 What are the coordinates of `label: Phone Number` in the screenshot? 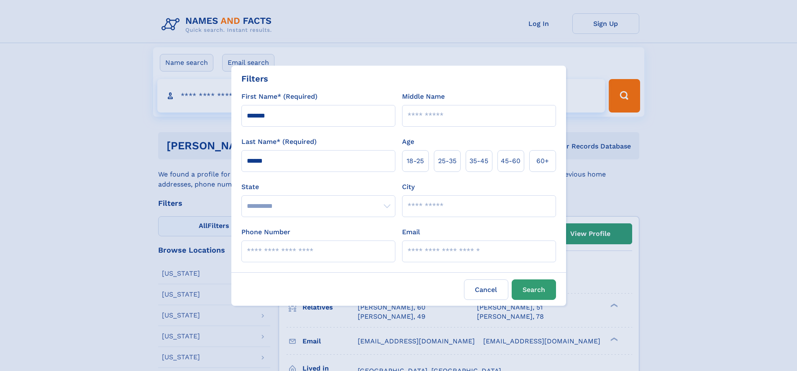 It's located at (266, 232).